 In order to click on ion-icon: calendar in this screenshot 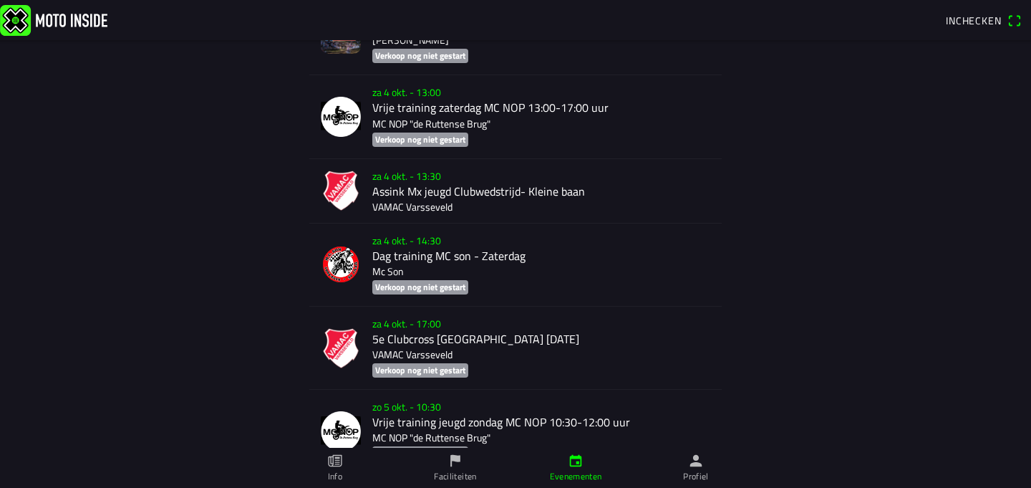, I will do `click(576, 460)`.